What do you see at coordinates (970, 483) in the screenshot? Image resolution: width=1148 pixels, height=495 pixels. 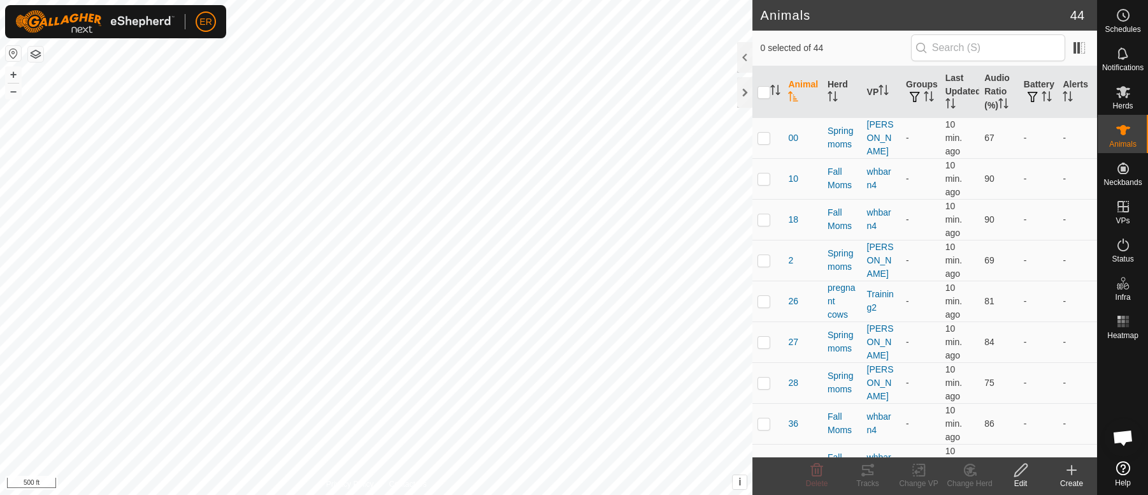 I see `div: Change Herd` at bounding box center [970, 483].